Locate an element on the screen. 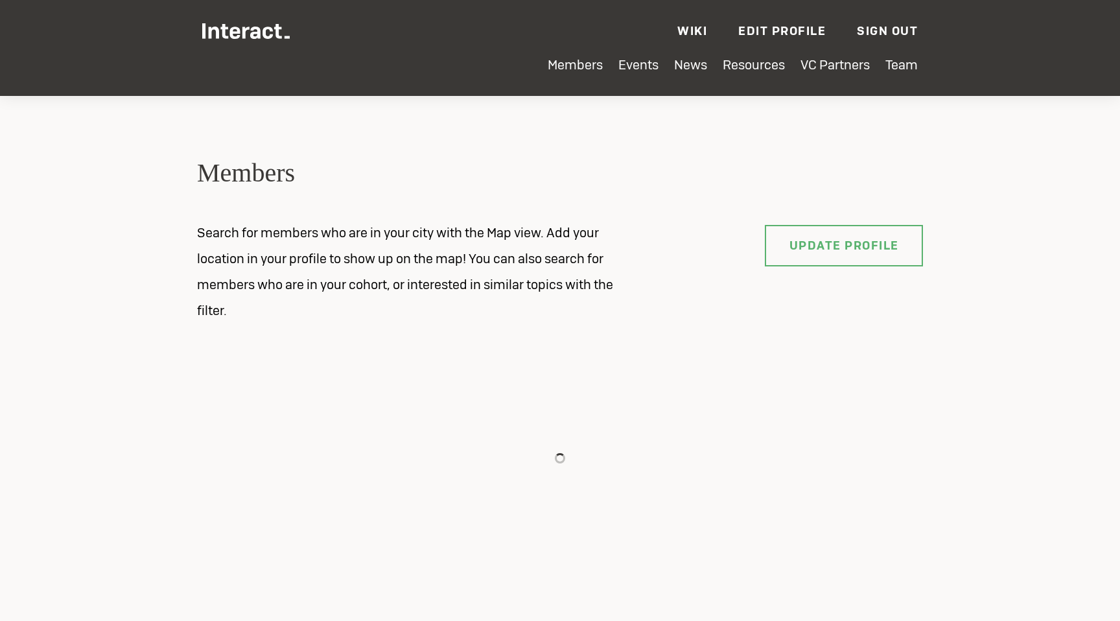 The width and height of the screenshot is (1120, 621). a: News is located at coordinates (690, 65).